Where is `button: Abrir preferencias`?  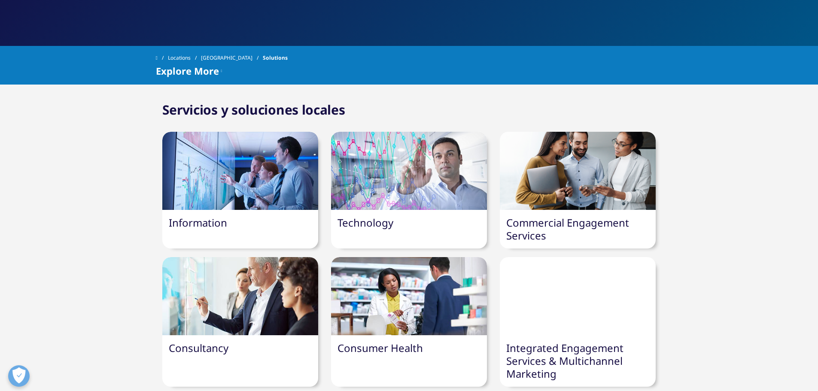 button: Abrir preferencias is located at coordinates (19, 376).